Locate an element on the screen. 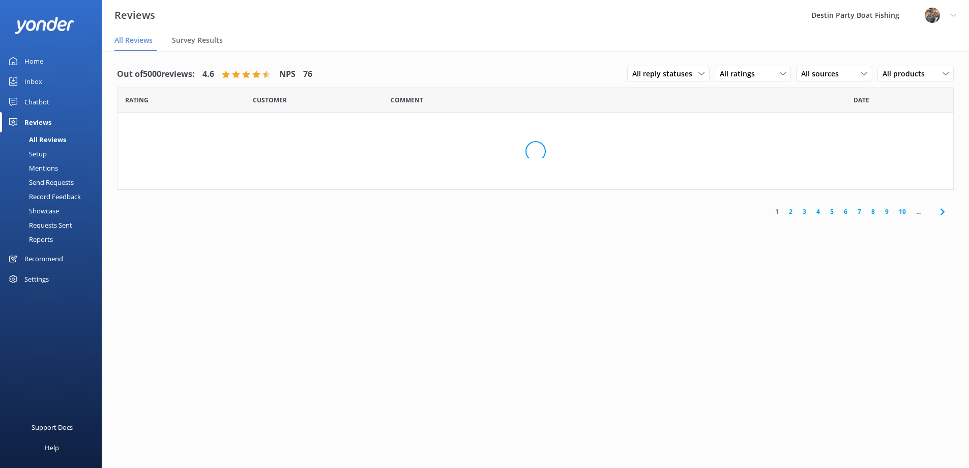  a: 2 is located at coordinates (791, 211).